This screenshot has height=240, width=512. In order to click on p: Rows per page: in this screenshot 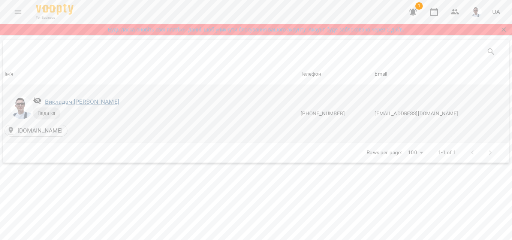, I will do `click(384, 153)`.